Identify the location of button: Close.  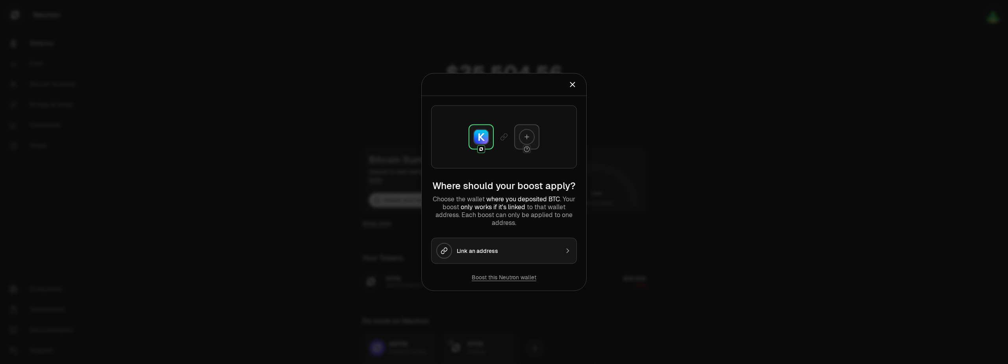
(572, 85).